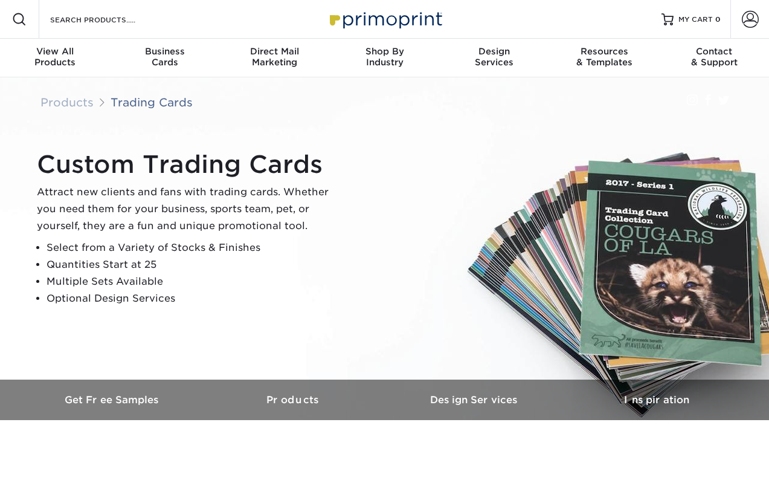 This screenshot has height=483, width=769. Describe the element at coordinates (165, 58) in the screenshot. I see `a: BusinessCards` at that location.